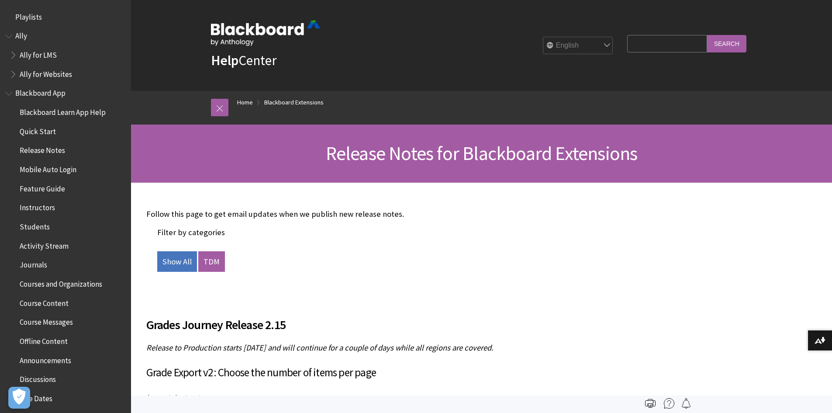  What do you see at coordinates (38, 130) in the screenshot?
I see `span: Quick Start` at bounding box center [38, 130].